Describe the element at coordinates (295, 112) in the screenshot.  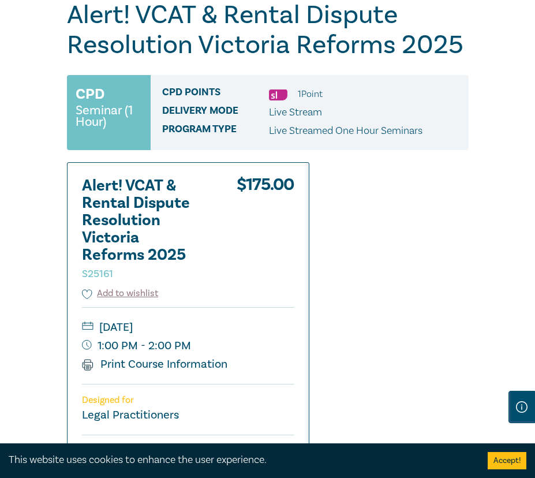
I see `span: Live Stream` at that location.